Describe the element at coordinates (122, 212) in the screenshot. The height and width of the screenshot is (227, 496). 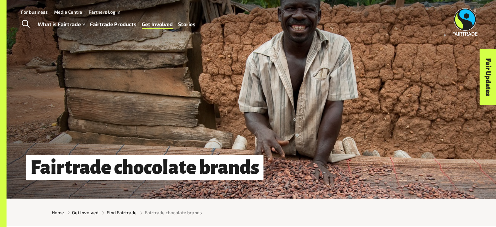
I see `span: Find Fairtrade` at that location.